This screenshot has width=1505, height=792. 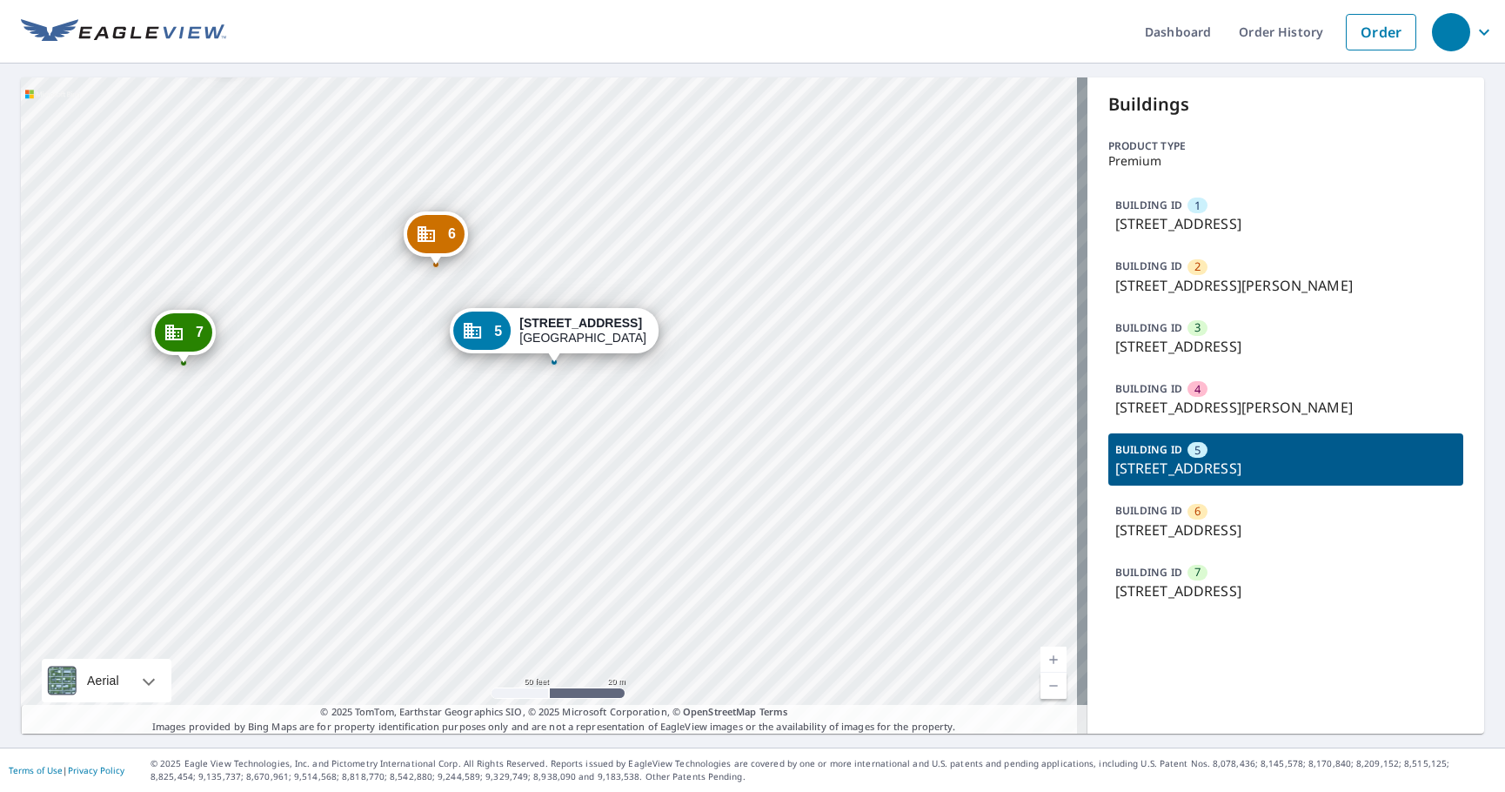 What do you see at coordinates (1286, 104) in the screenshot?
I see `p: Buildings` at bounding box center [1286, 104].